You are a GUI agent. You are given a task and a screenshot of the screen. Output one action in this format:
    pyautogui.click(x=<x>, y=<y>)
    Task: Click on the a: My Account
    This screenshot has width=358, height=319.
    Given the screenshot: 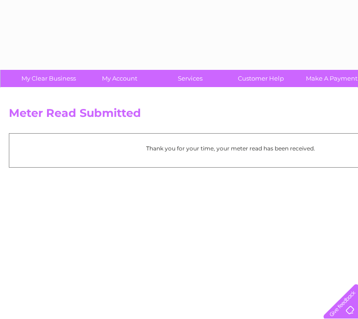 What is the action you would take?
    pyautogui.click(x=119, y=78)
    